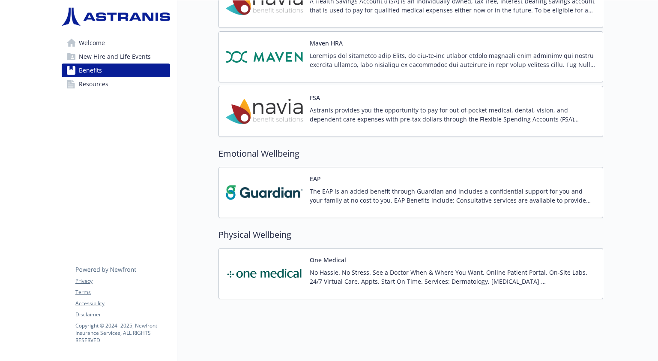 The image size is (658, 361). What do you see at coordinates (123, 281) in the screenshot?
I see `a: Privacy` at bounding box center [123, 281].